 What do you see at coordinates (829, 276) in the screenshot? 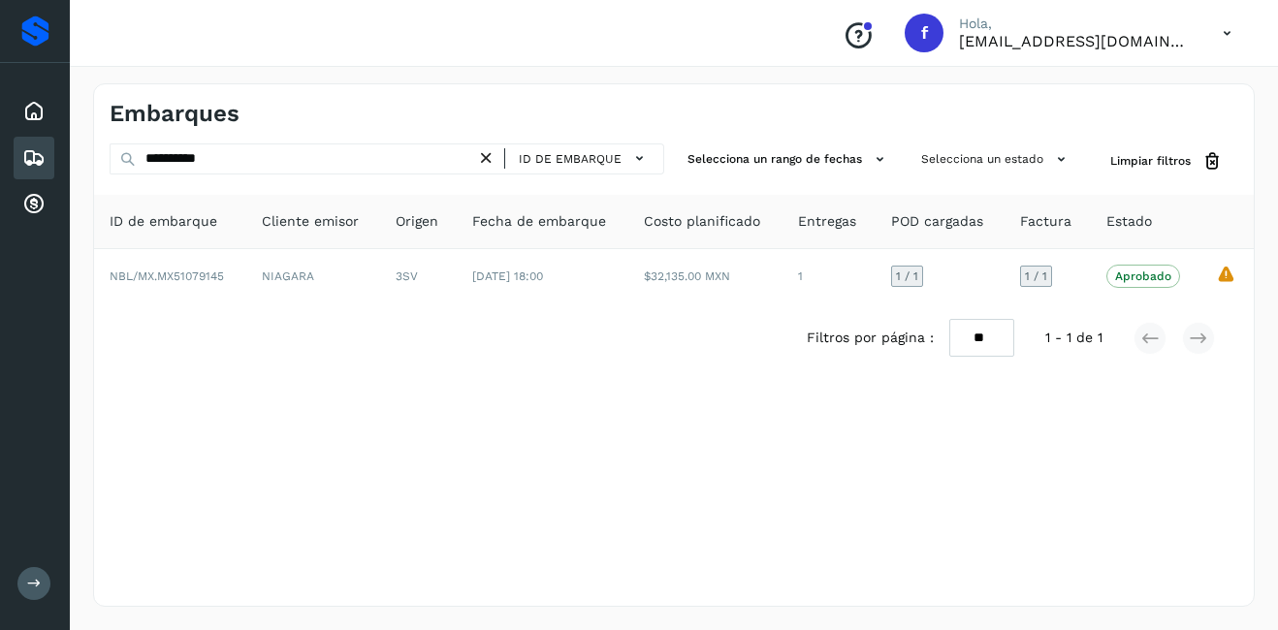
I see `td: 1` at bounding box center [829, 276].